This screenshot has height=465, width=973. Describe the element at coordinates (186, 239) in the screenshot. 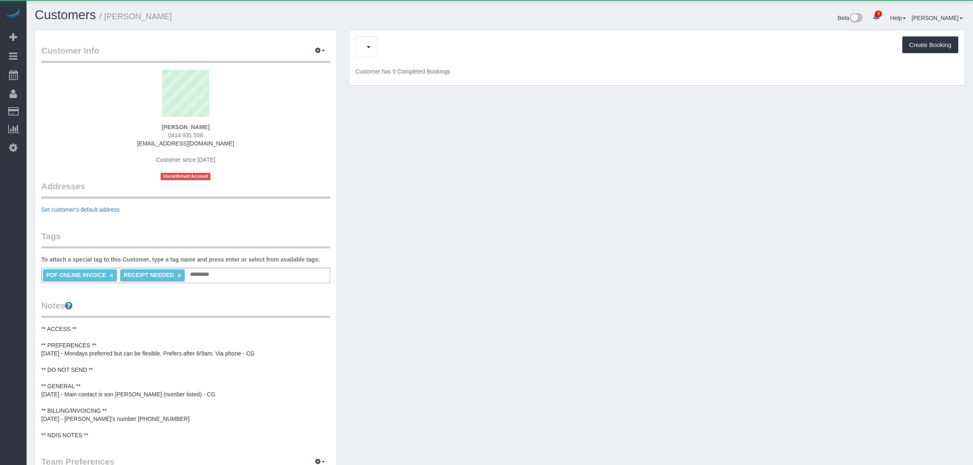

I see `legend: Tags` at that location.